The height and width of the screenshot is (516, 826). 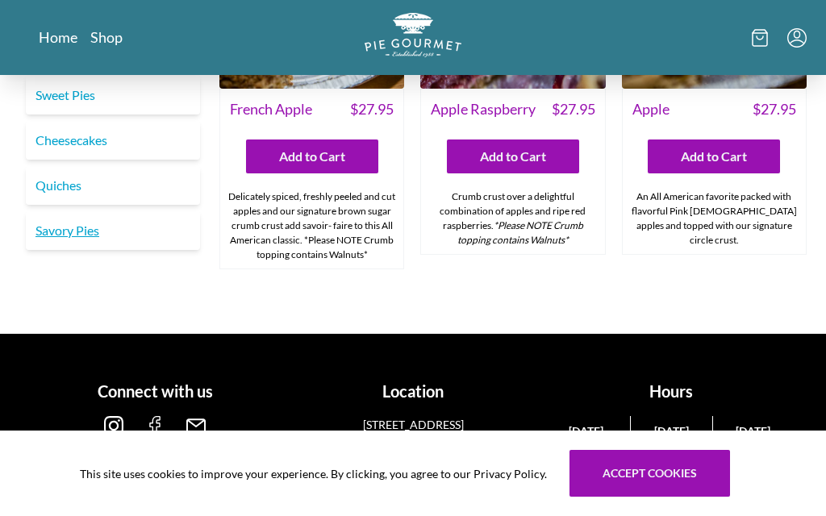 I want to click on h1: Hours, so click(x=671, y=391).